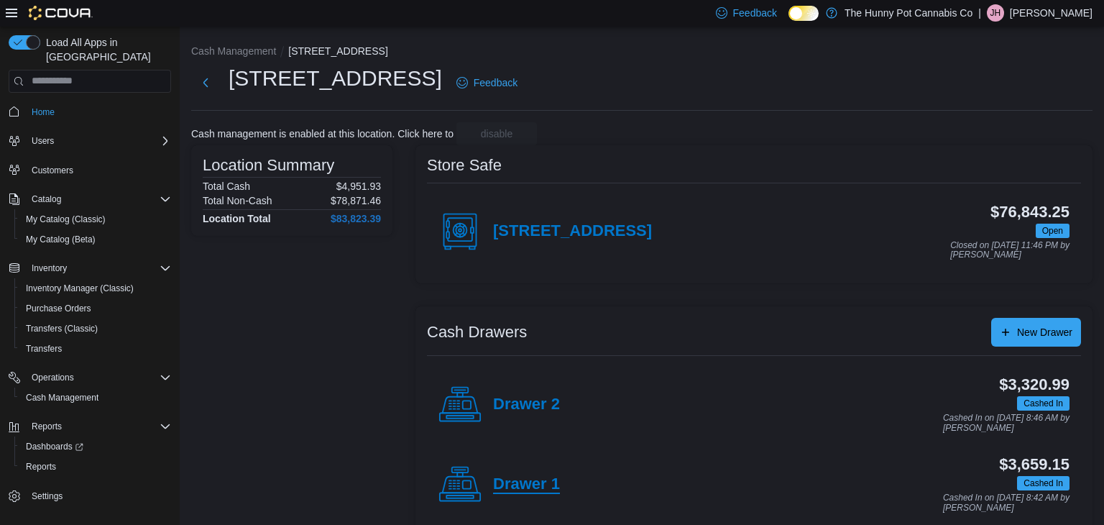 The height and width of the screenshot is (525, 1104). Describe the element at coordinates (90, 111) in the screenshot. I see `button: Home` at that location.